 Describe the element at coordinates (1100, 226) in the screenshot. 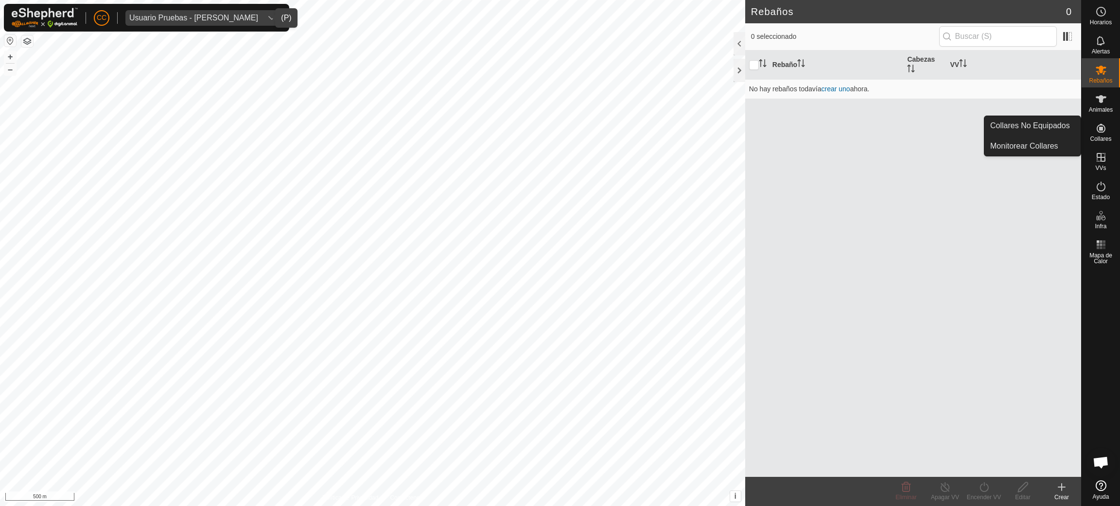

I see `span: Infra` at that location.